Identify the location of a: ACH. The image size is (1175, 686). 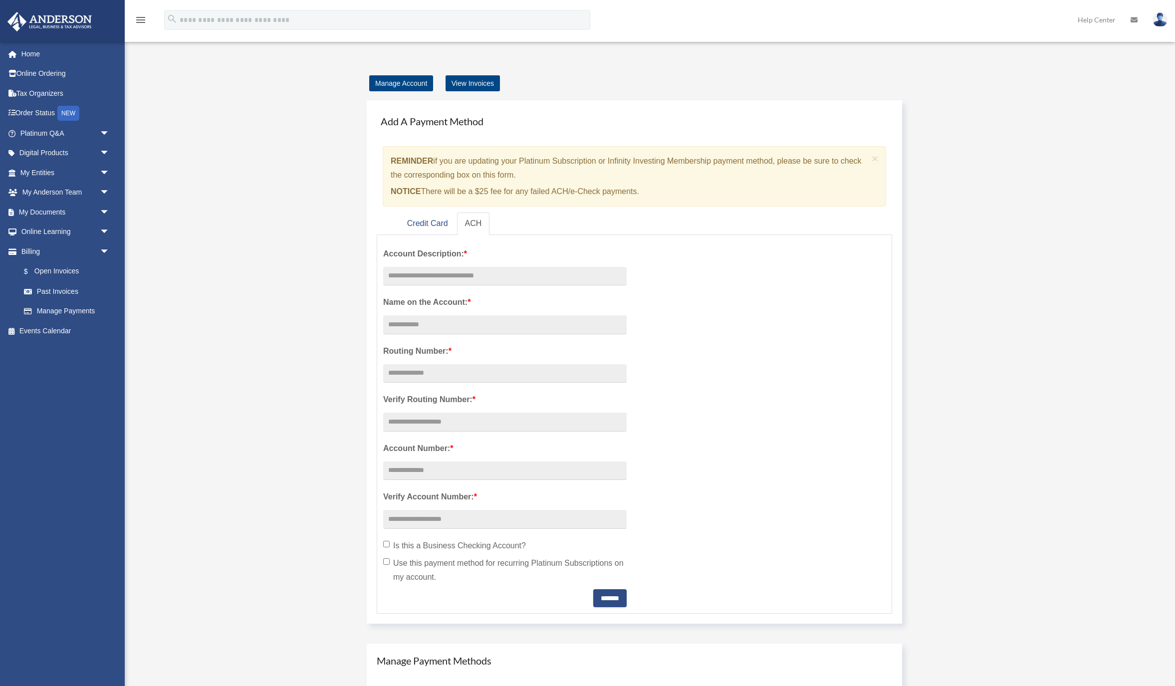
(474, 224).